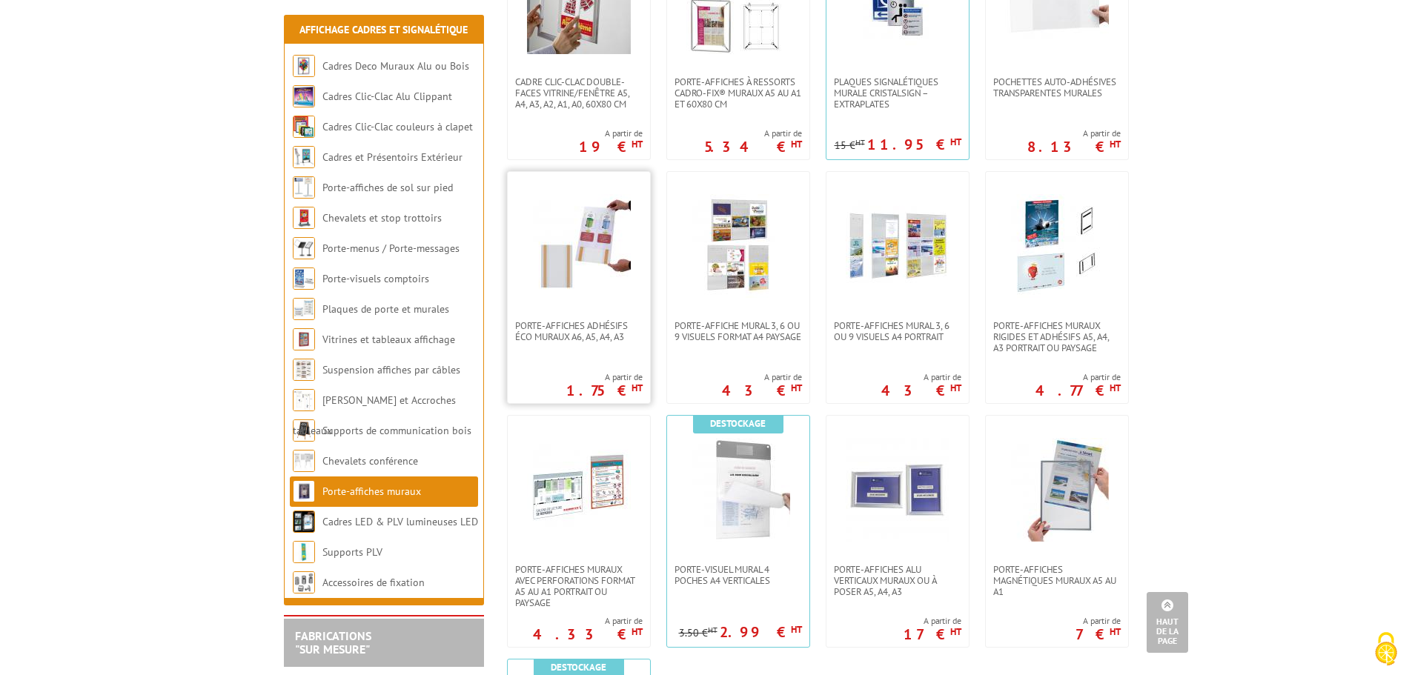  Describe the element at coordinates (579, 246) in the screenshot. I see `img: Porte-affiches adhésifs éco muraux A6, A5, A4, A3` at that location.